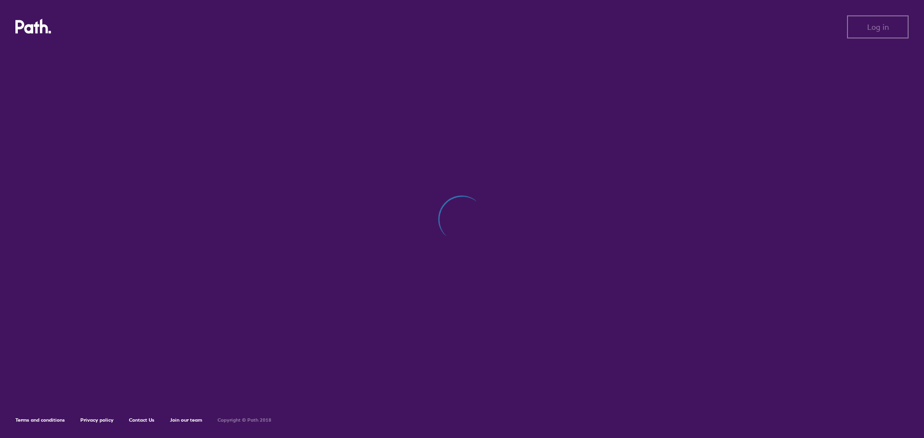 Image resolution: width=924 pixels, height=438 pixels. I want to click on button: Log in, so click(878, 27).